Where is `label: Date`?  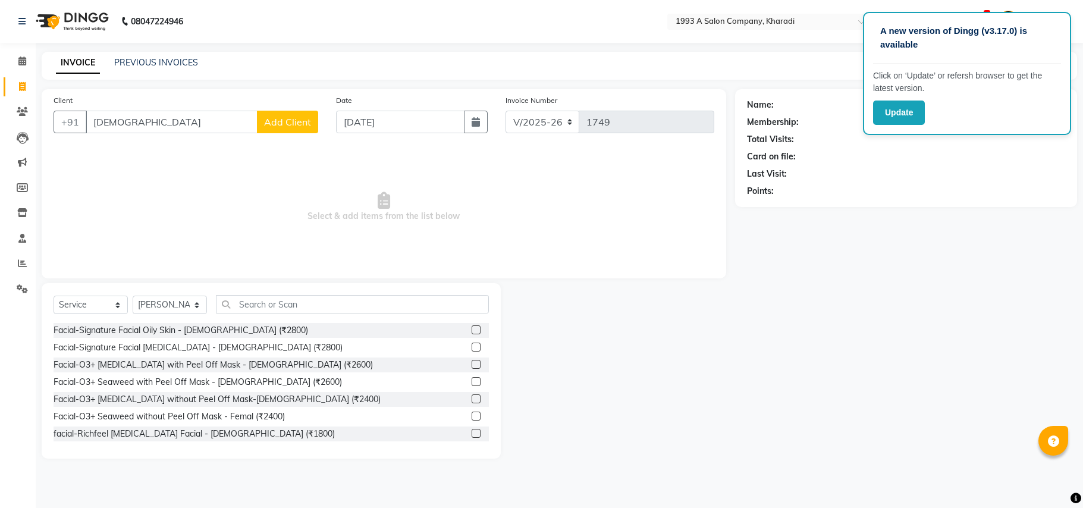 label: Date is located at coordinates (344, 100).